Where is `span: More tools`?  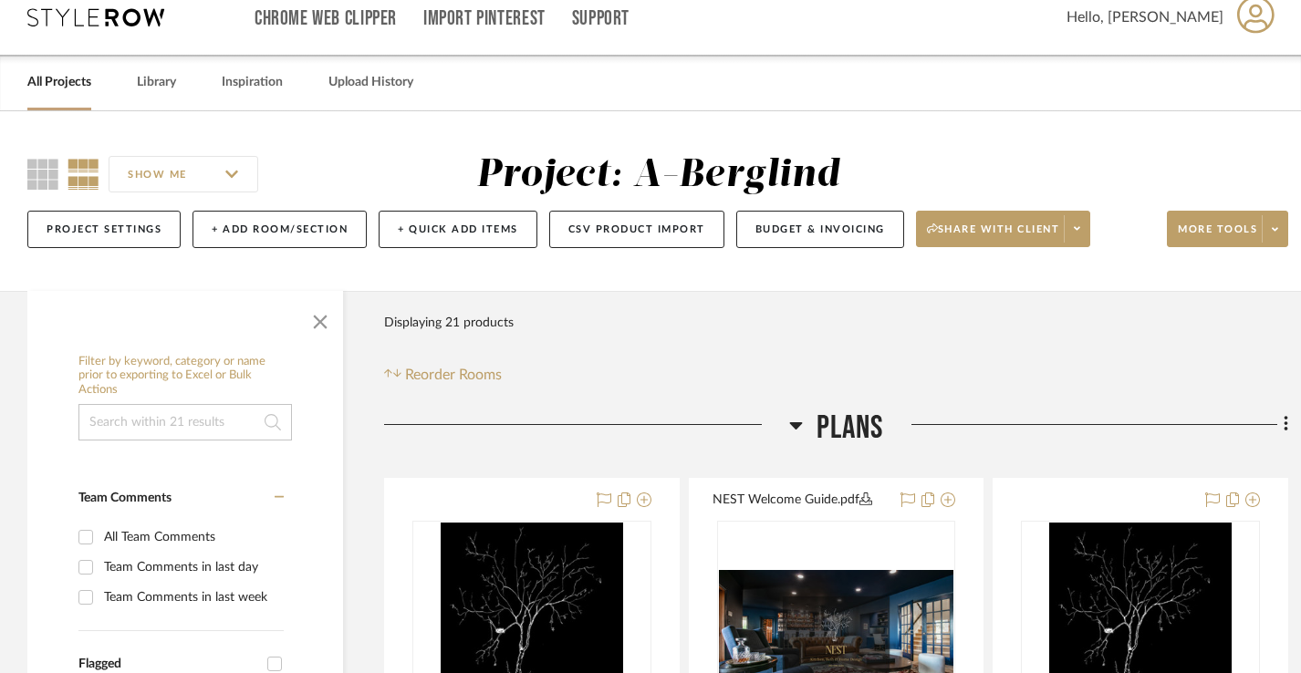
span: More tools is located at coordinates (1217, 236).